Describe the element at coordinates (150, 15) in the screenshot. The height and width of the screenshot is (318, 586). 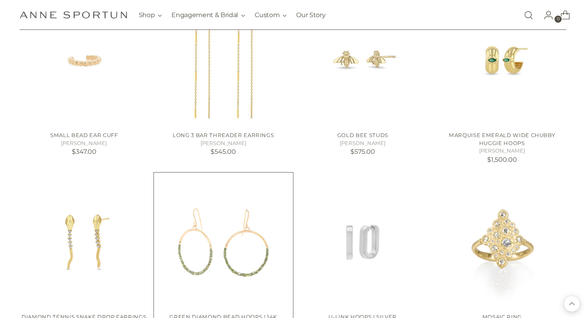
I see `button: Shop` at that location.